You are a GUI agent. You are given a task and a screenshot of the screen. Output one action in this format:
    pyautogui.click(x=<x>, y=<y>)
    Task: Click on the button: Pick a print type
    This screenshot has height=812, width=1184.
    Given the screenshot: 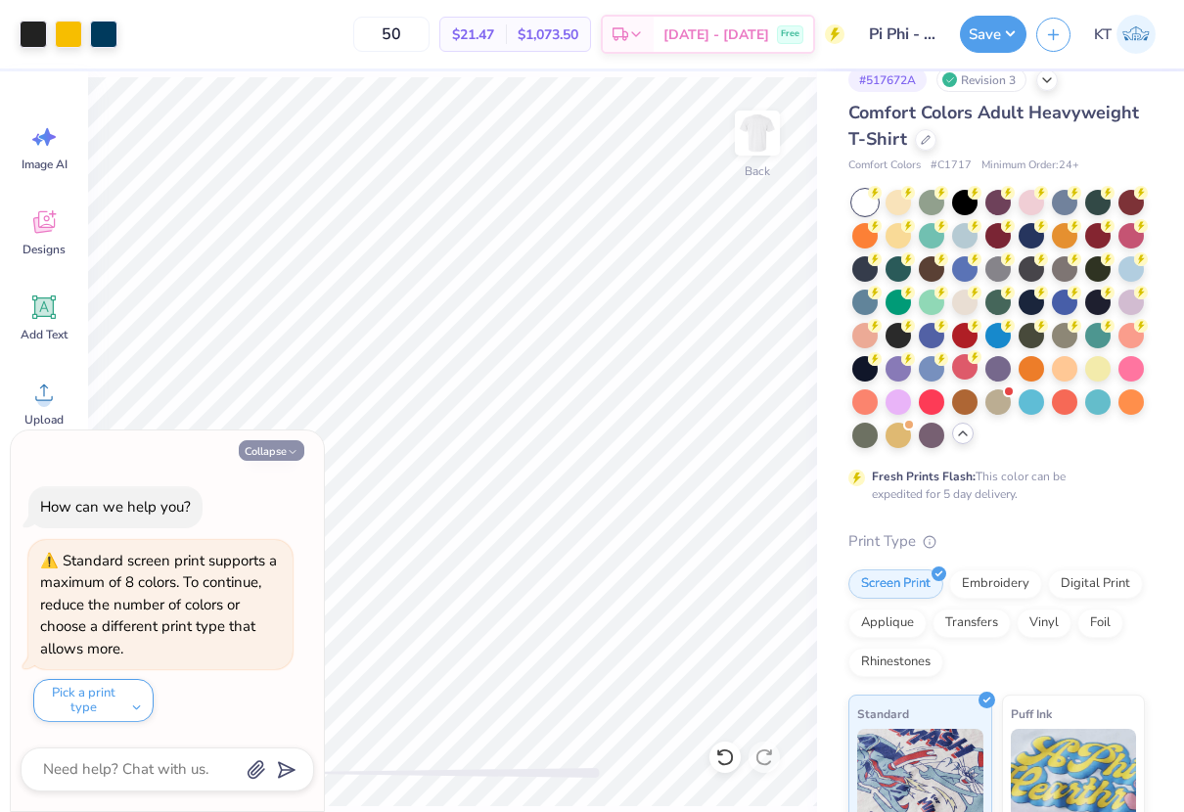 What is the action you would take?
    pyautogui.click(x=93, y=701)
    